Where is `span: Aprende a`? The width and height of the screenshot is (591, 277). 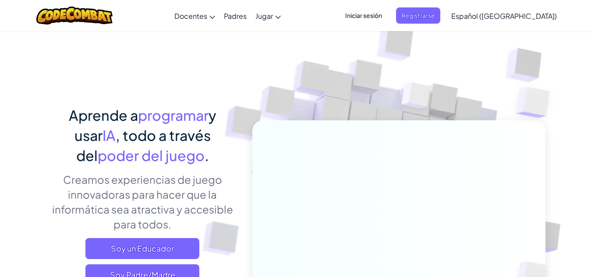 span: Aprende a is located at coordinates (103, 115).